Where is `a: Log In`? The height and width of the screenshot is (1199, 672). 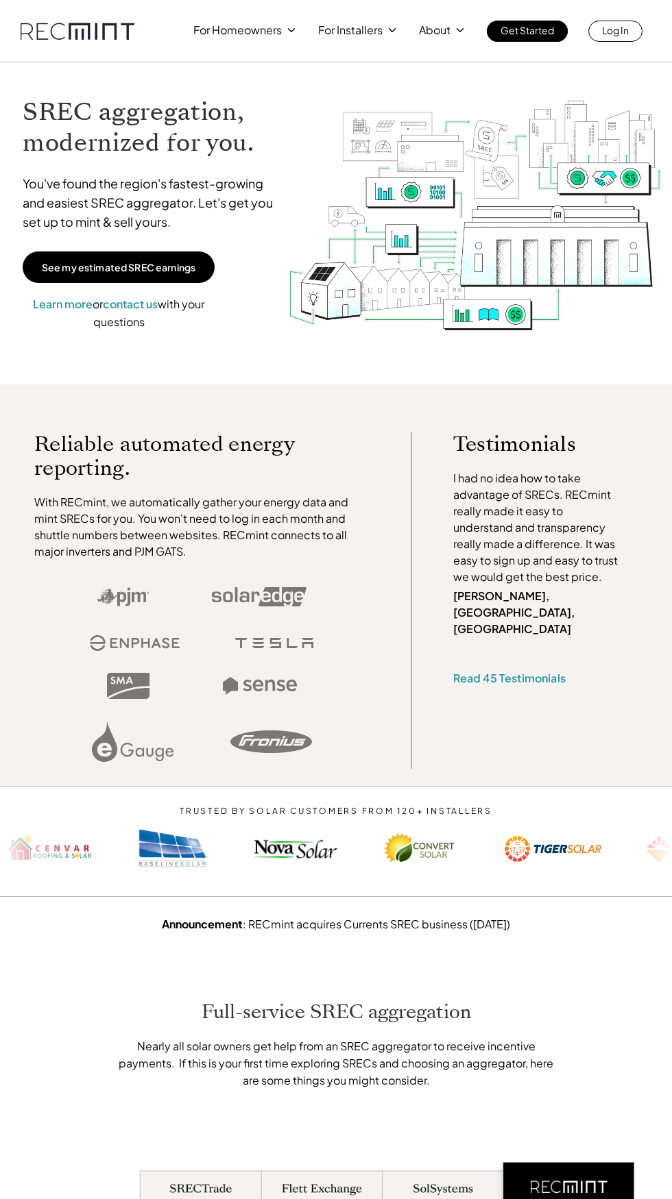
a: Log In is located at coordinates (615, 31).